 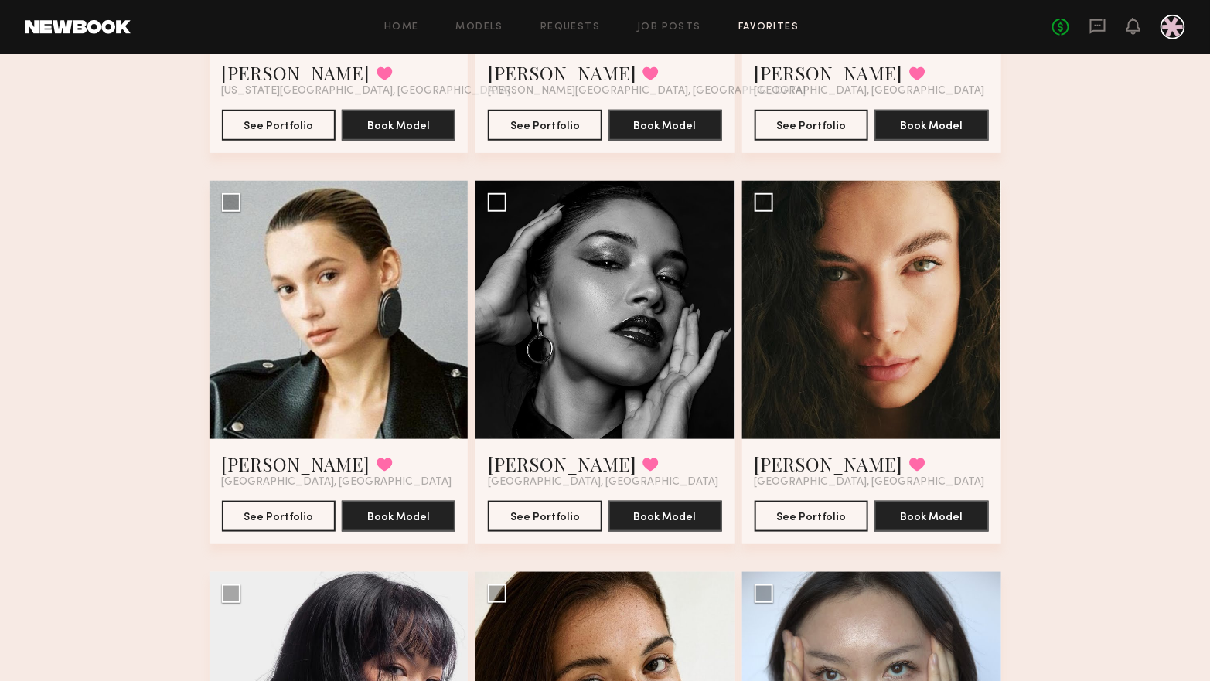 I want to click on a: Favorites, so click(x=769, y=27).